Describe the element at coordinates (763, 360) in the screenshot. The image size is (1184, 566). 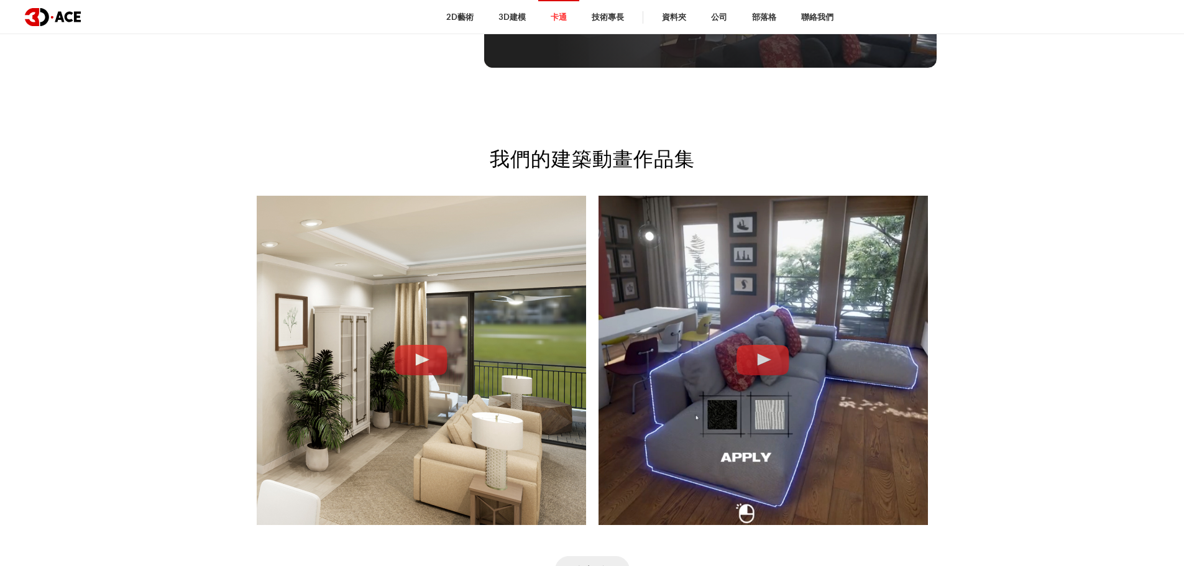
I see `a: 互動虛擬徒步之旅 互動虛擬徒步之旅` at that location.